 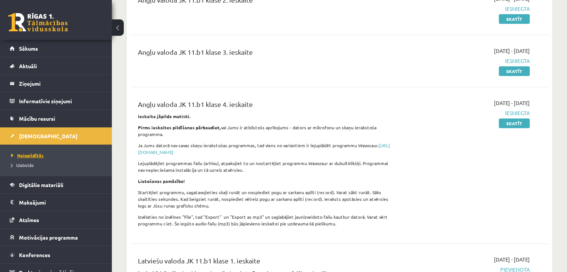 I want to click on span: Atzīmes, so click(x=29, y=220).